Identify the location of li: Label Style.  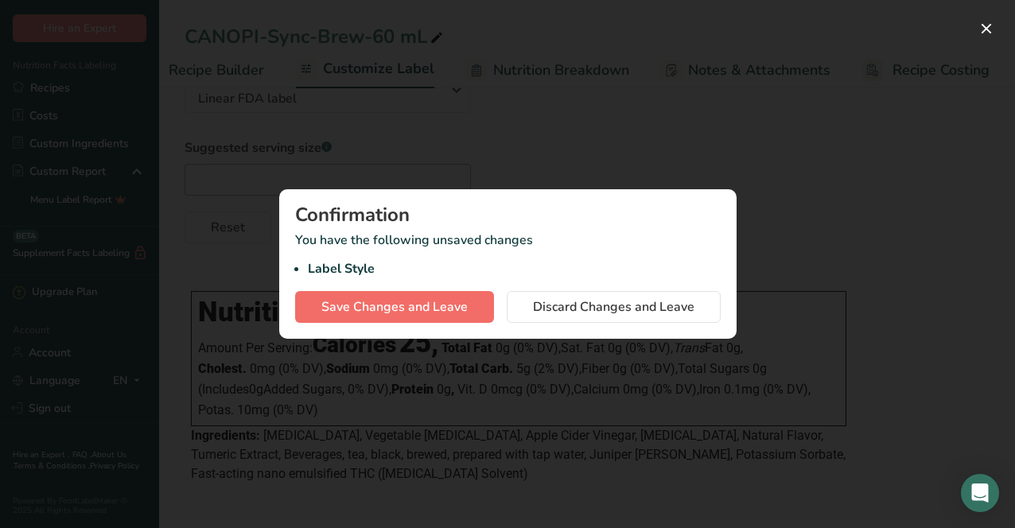
(514, 269).